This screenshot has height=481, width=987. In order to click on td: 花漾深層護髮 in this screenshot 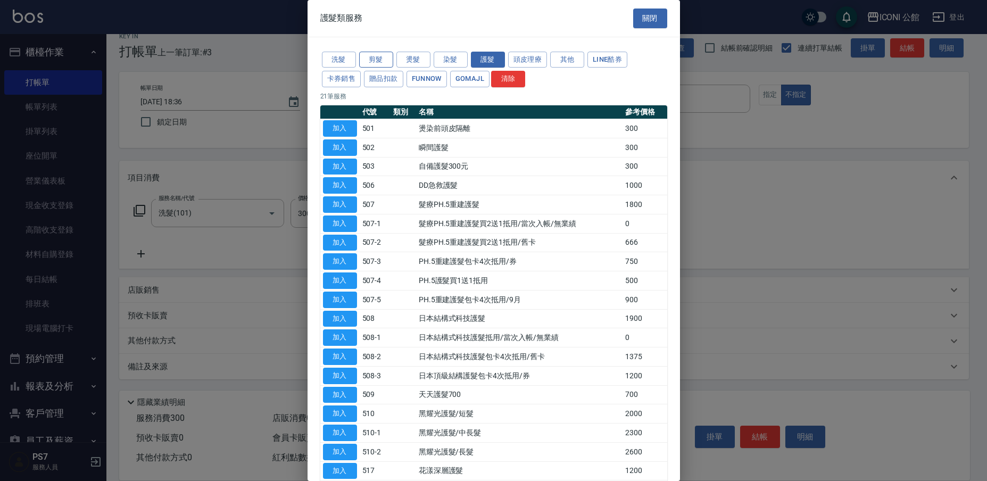, I will do `click(519, 471)`.